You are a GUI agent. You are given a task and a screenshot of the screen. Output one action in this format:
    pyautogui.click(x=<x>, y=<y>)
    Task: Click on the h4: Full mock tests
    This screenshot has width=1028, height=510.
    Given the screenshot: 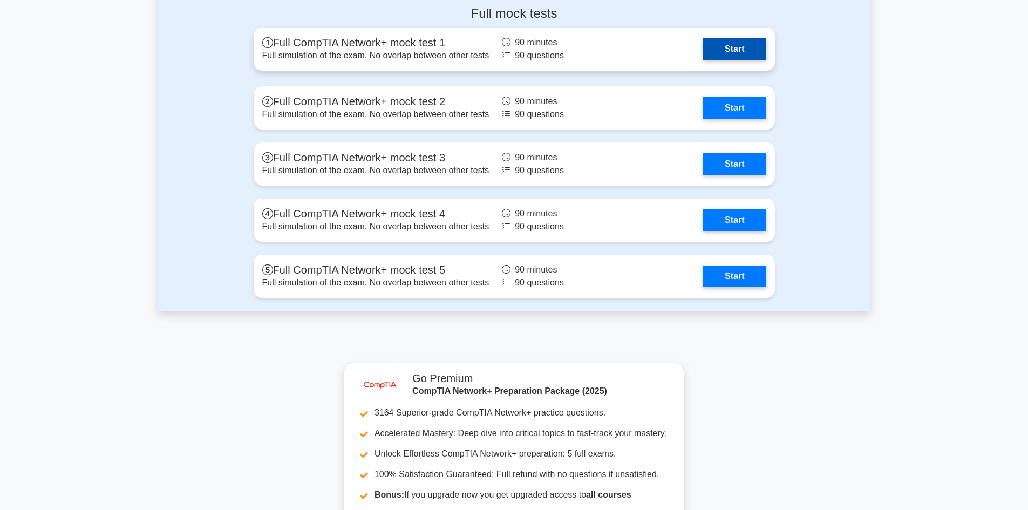 What is the action you would take?
    pyautogui.click(x=514, y=13)
    